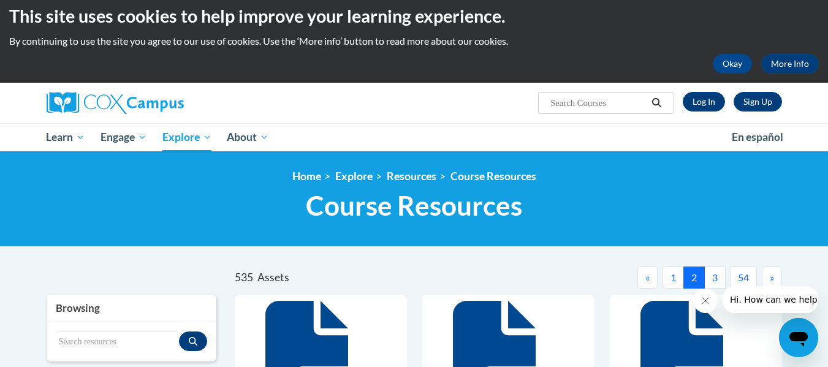  Describe the element at coordinates (132, 308) in the screenshot. I see `h3: Browsing` at that location.